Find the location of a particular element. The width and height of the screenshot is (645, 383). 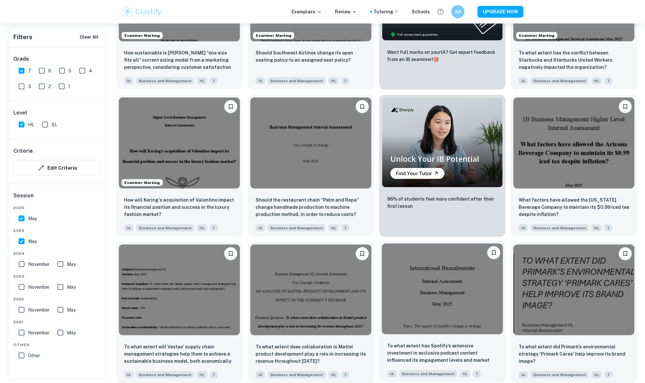

span: SL is located at coordinates (54, 125).